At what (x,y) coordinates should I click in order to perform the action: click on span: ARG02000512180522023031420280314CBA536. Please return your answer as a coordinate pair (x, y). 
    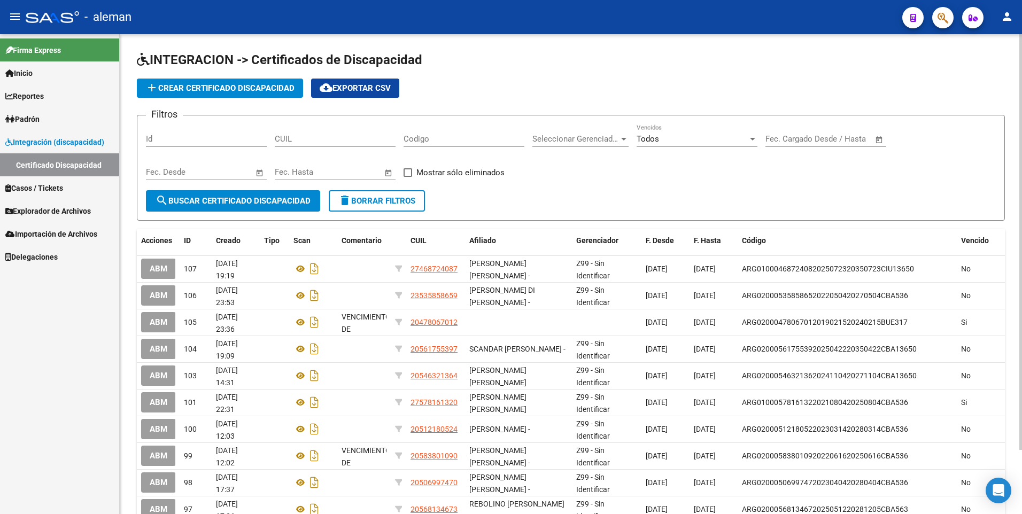
    Looking at the image, I should click on (825, 429).